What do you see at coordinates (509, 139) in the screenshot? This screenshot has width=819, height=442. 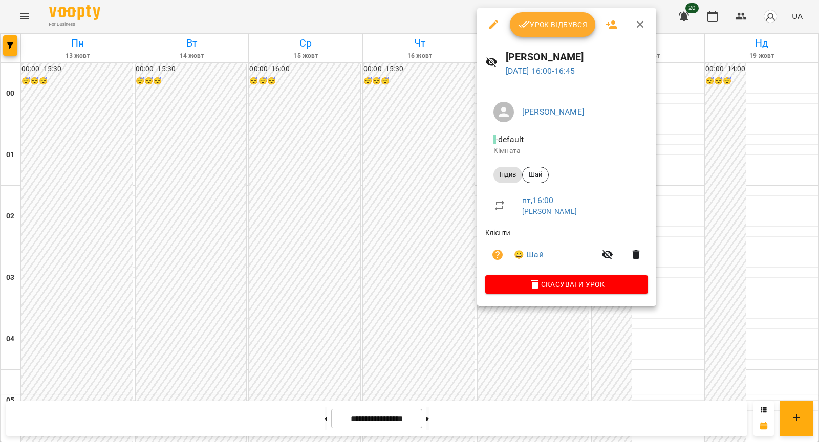 I see `span: - default` at bounding box center [509, 139].